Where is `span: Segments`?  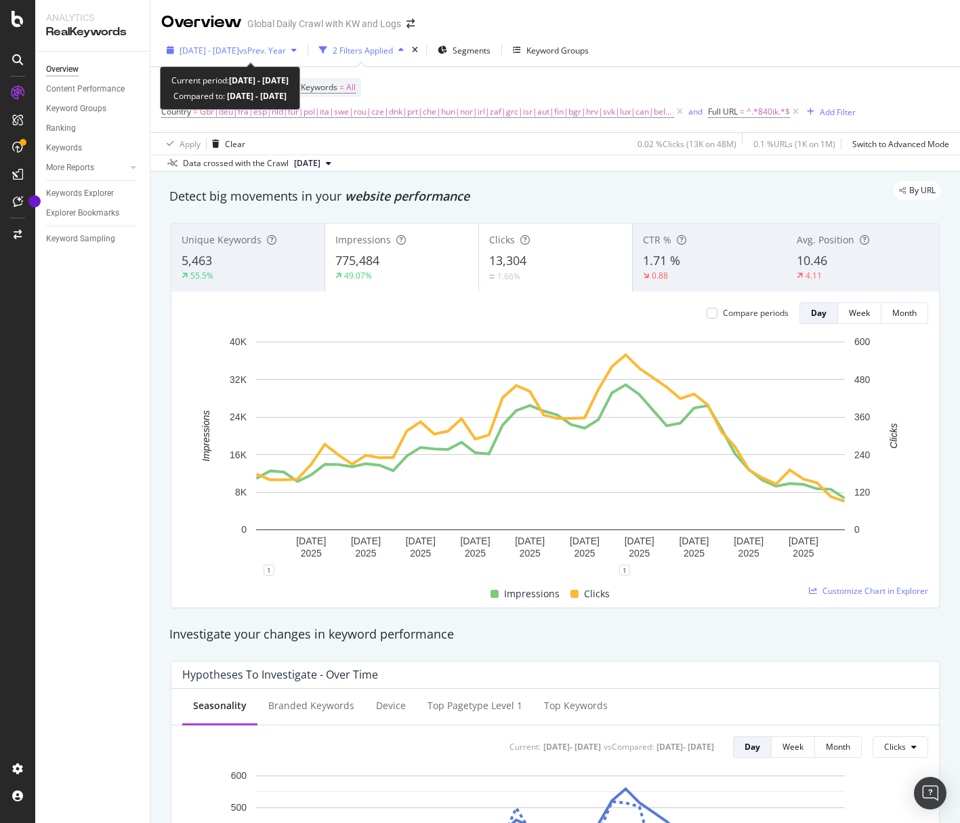 span: Segments is located at coordinates (472, 50).